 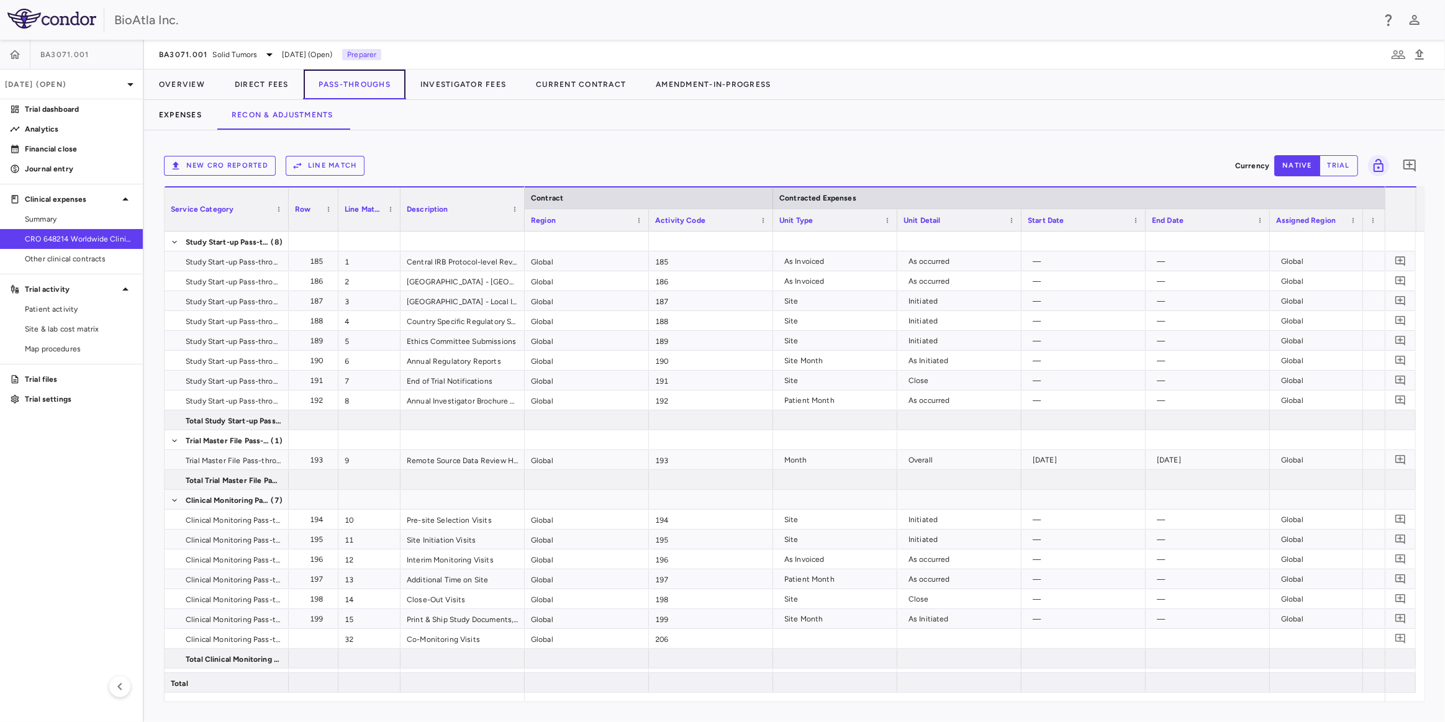 I want to click on p: Financial close, so click(x=79, y=149).